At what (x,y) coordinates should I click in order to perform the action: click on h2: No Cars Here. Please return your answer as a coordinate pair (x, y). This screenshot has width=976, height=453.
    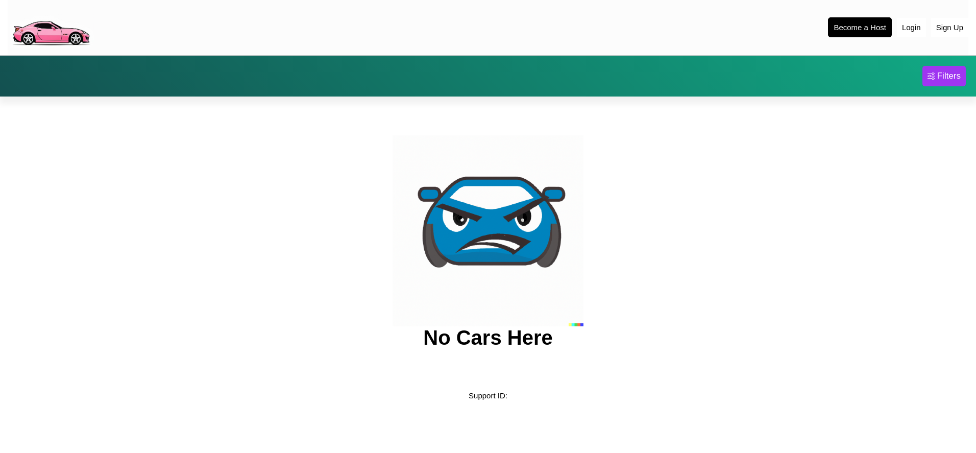
    Looking at the image, I should click on (488, 338).